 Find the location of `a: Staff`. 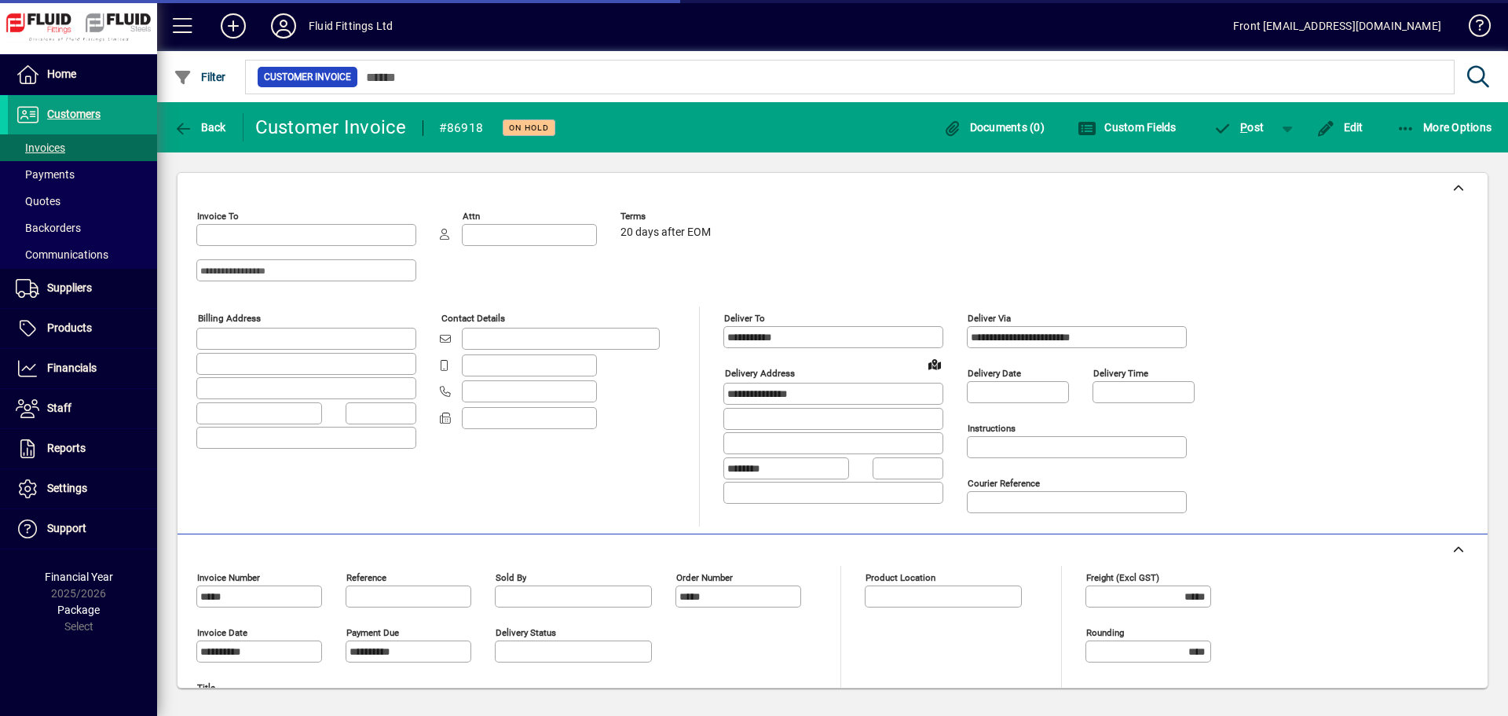

a: Staff is located at coordinates (82, 408).